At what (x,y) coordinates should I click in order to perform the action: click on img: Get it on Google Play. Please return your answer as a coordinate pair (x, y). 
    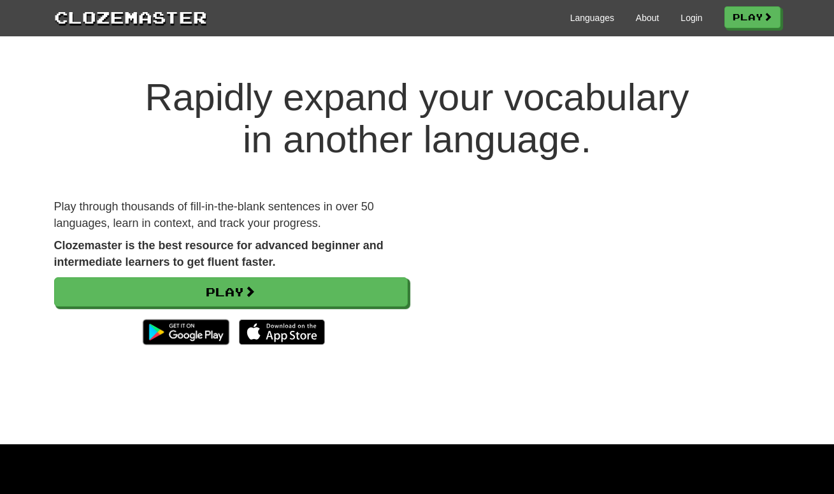
    Looking at the image, I should click on (185, 332).